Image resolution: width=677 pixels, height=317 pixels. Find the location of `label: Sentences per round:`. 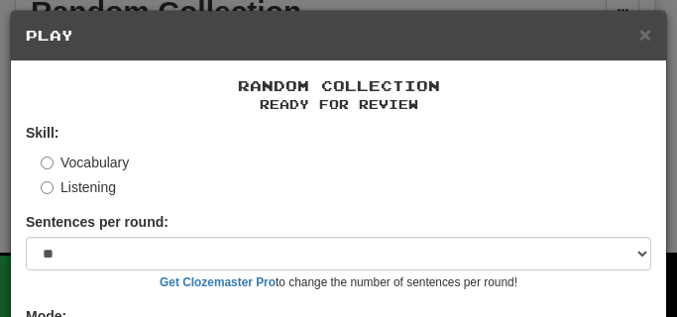

label: Sentences per round: is located at coordinates (97, 222).